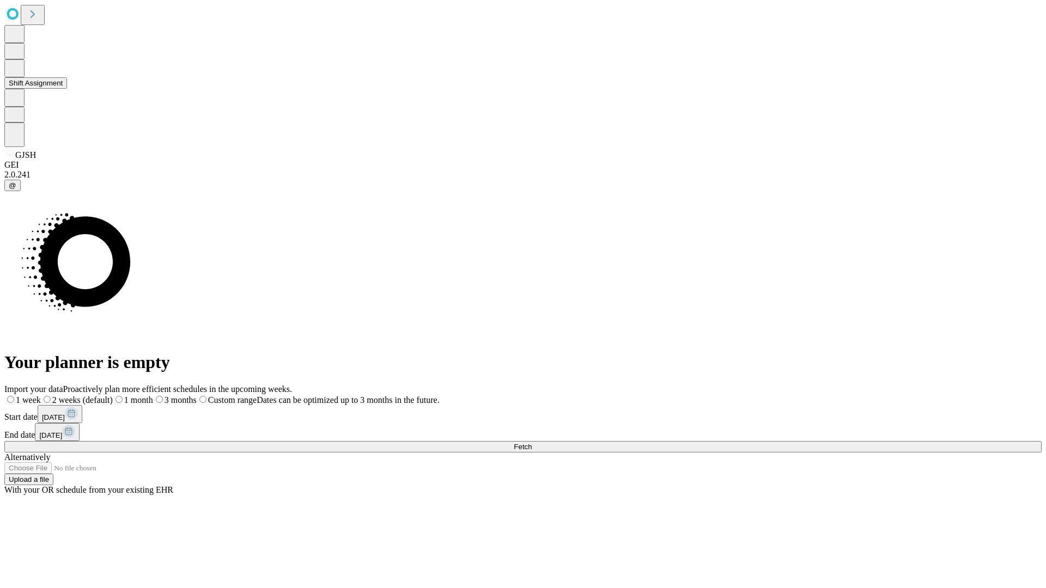  I want to click on span: Fetch, so click(522, 447).